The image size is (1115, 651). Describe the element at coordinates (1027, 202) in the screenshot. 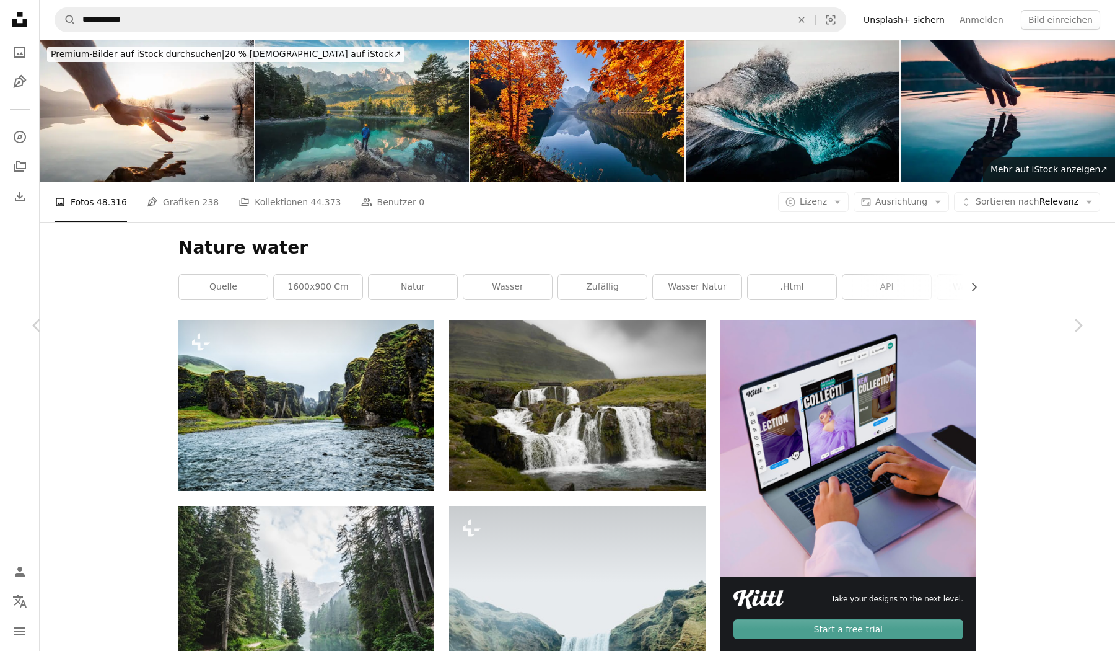

I see `button: Sortieren nachRelevanz` at that location.